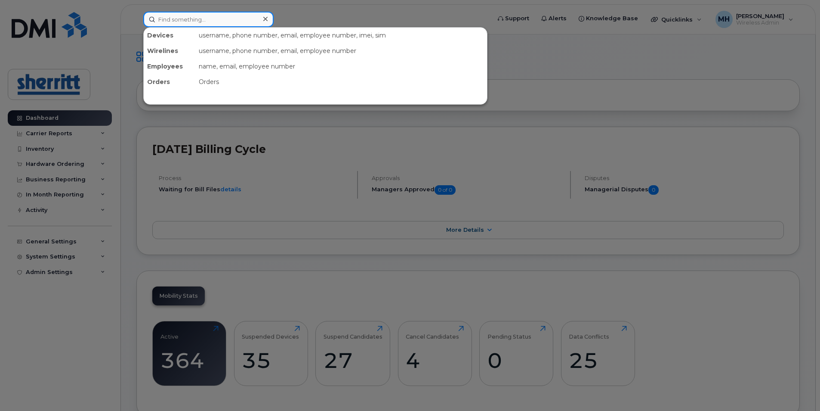 This screenshot has height=411, width=820. Describe the element at coordinates (170, 51) in the screenshot. I see `div: Wirelines` at that location.